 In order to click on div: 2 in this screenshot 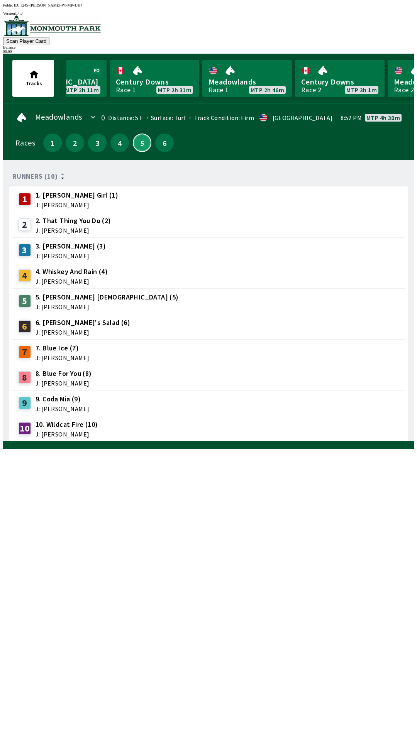, I will do `click(25, 225)`.